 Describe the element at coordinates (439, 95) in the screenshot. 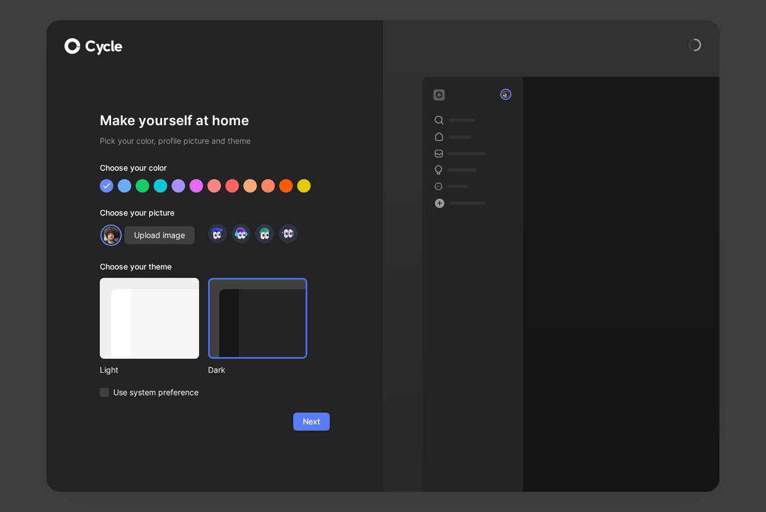

I see `img: workspace-default-logo-wX5zAyuM.png` at that location.